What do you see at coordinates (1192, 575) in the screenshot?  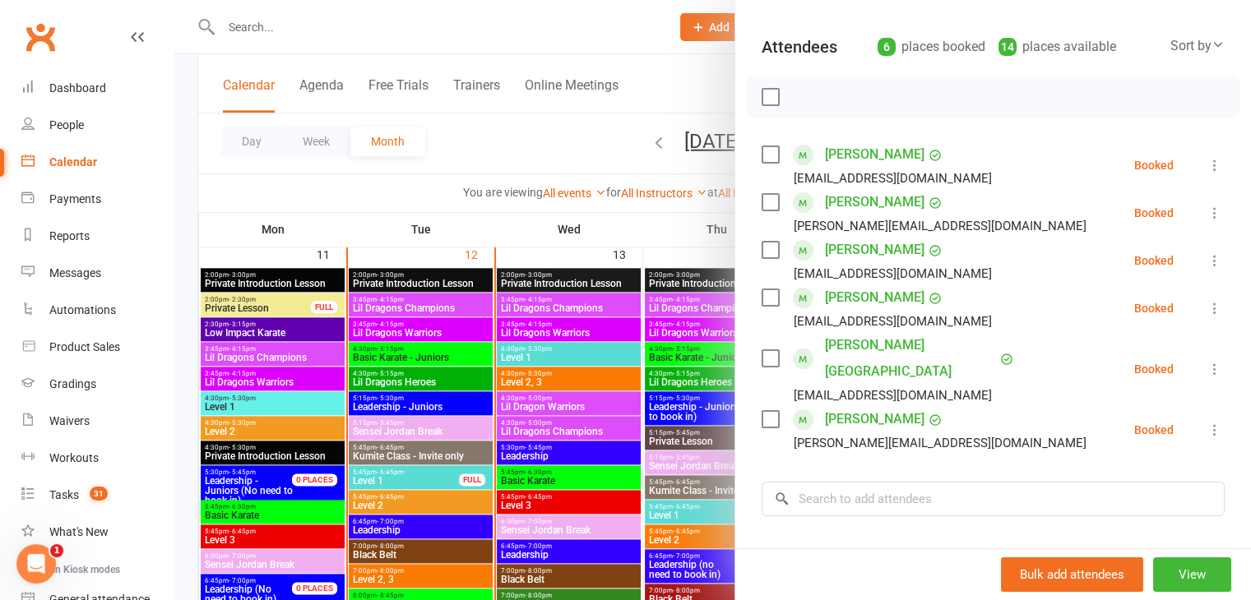 I see `button: View` at bounding box center [1192, 575].